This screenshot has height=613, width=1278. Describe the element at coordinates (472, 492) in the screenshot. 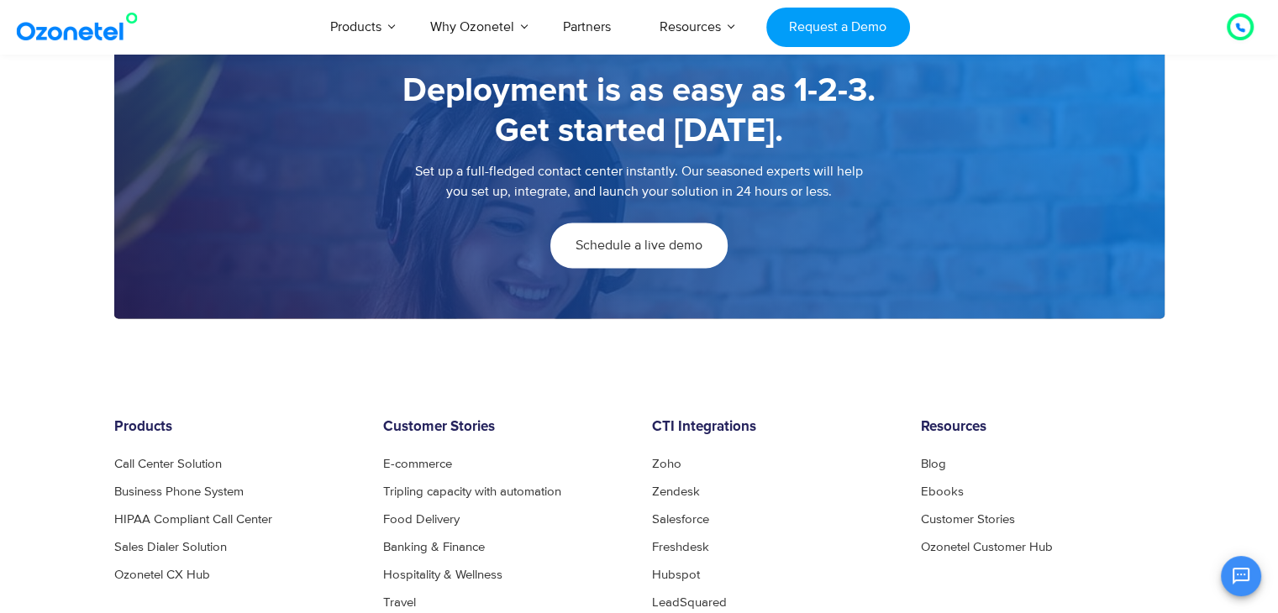

I see `a: Tripling capacity with automation` at that location.